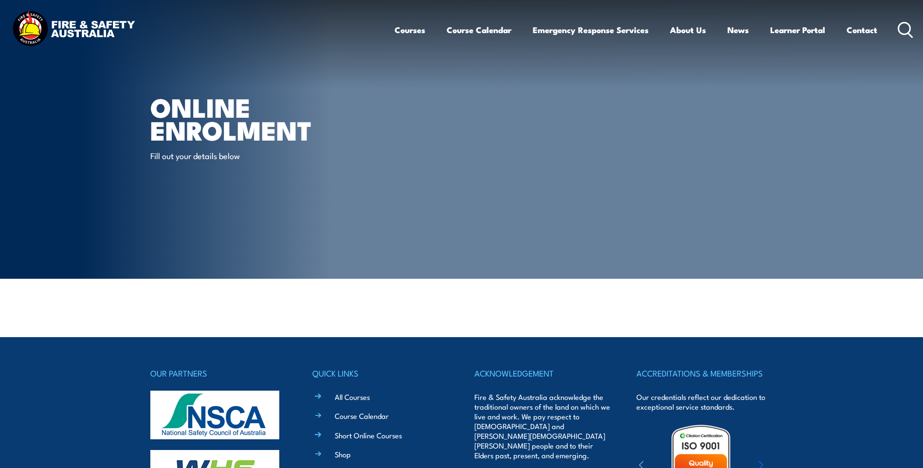 The height and width of the screenshot is (468, 923). I want to click on a: Shop, so click(342, 454).